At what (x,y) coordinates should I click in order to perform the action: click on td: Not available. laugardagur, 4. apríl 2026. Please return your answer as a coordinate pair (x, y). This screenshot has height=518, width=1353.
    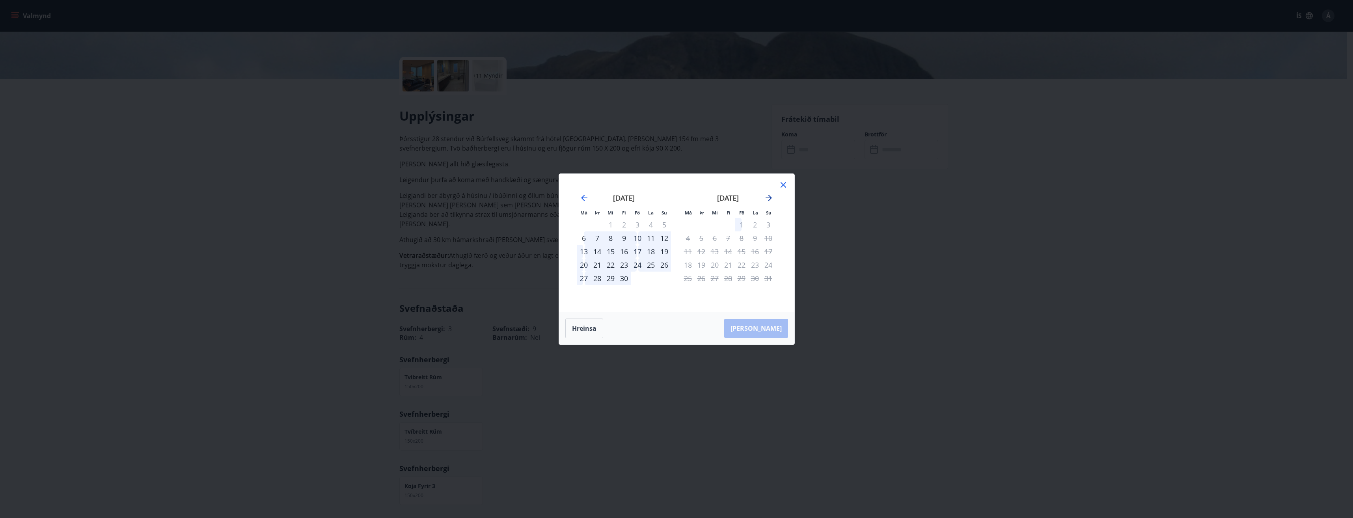
    Looking at the image, I should click on (651, 225).